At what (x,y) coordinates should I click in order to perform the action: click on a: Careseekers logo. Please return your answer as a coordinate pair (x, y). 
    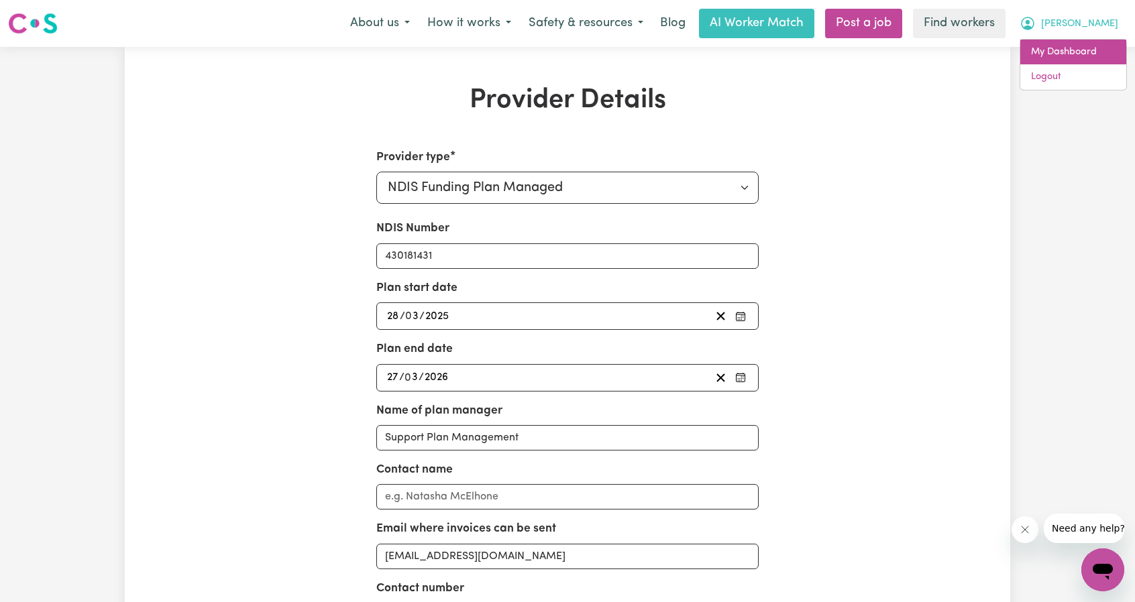
    Looking at the image, I should click on (33, 23).